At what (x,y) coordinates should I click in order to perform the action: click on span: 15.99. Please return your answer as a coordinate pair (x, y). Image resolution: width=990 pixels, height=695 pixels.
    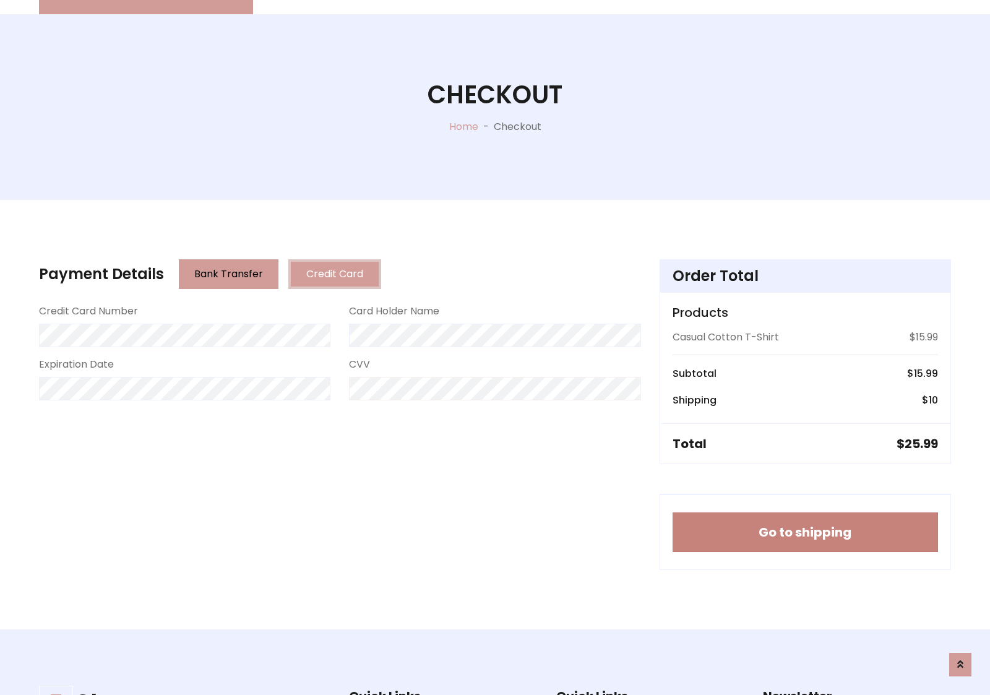
    Looking at the image, I should click on (926, 373).